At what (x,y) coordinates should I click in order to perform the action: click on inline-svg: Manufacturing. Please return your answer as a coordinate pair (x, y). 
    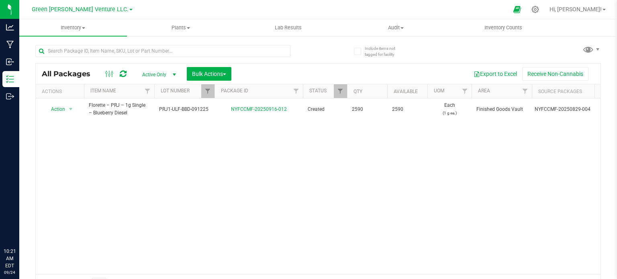
    Looking at the image, I should click on (10, 45).